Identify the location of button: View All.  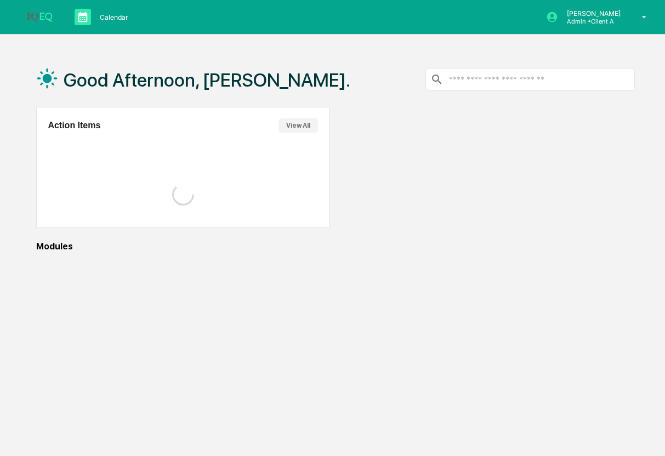
(298, 126).